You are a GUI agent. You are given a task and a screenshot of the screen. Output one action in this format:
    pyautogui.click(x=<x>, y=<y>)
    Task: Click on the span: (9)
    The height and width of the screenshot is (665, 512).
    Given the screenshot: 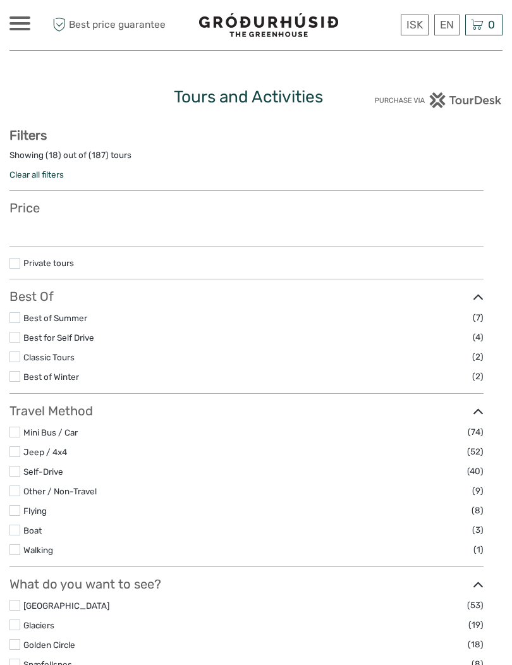 What is the action you would take?
    pyautogui.click(x=478, y=490)
    